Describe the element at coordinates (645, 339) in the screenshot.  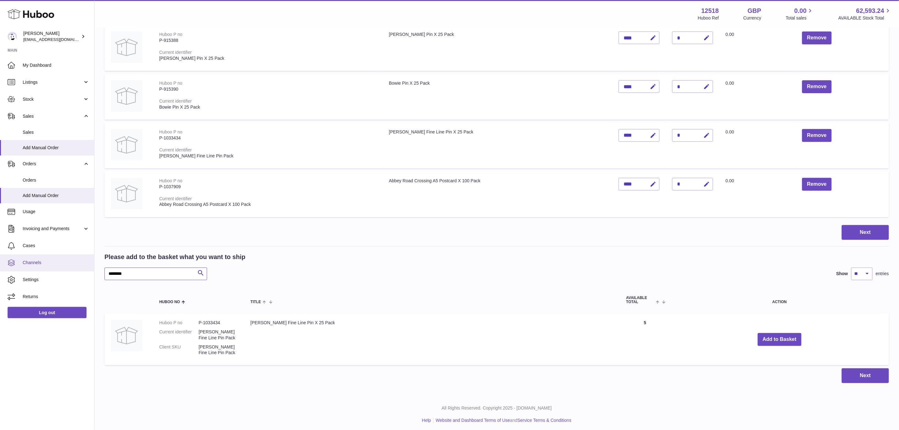
I see `td: 5` at that location.